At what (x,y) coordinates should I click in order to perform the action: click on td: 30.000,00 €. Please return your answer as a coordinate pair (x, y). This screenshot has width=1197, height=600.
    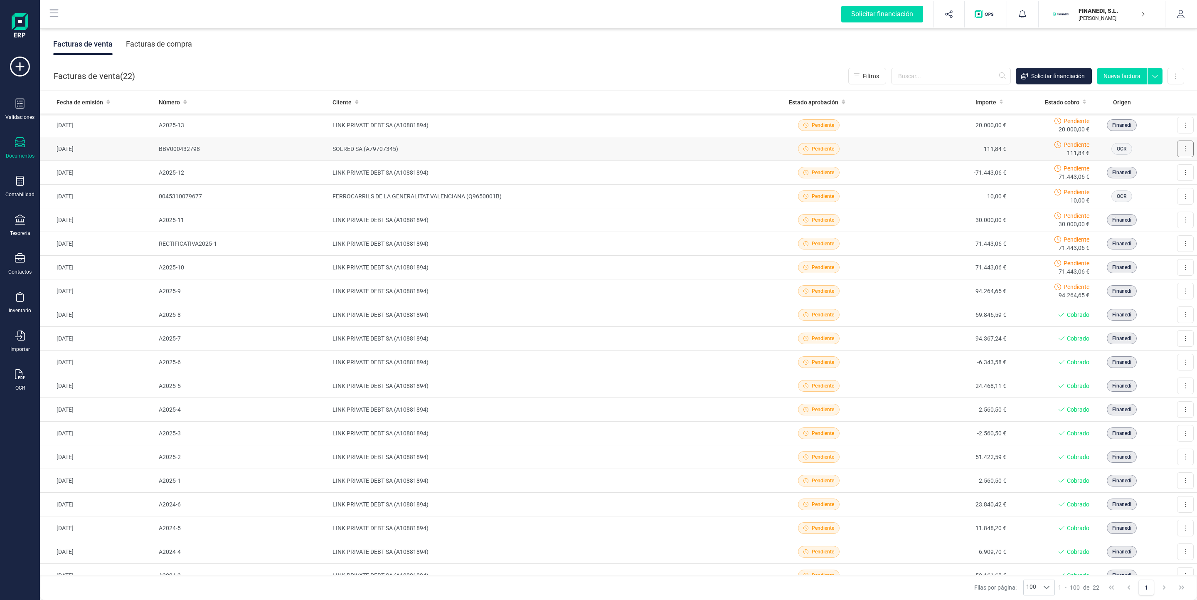
    Looking at the image, I should click on (946, 220).